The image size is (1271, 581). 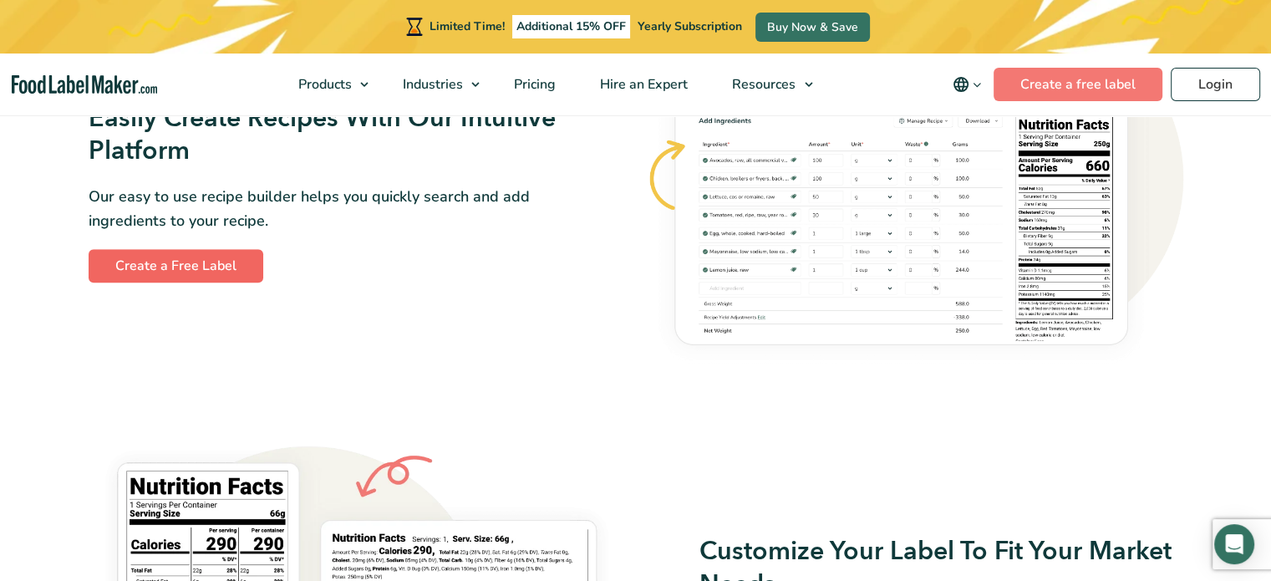 I want to click on span: Additional 15% OFF, so click(x=571, y=27).